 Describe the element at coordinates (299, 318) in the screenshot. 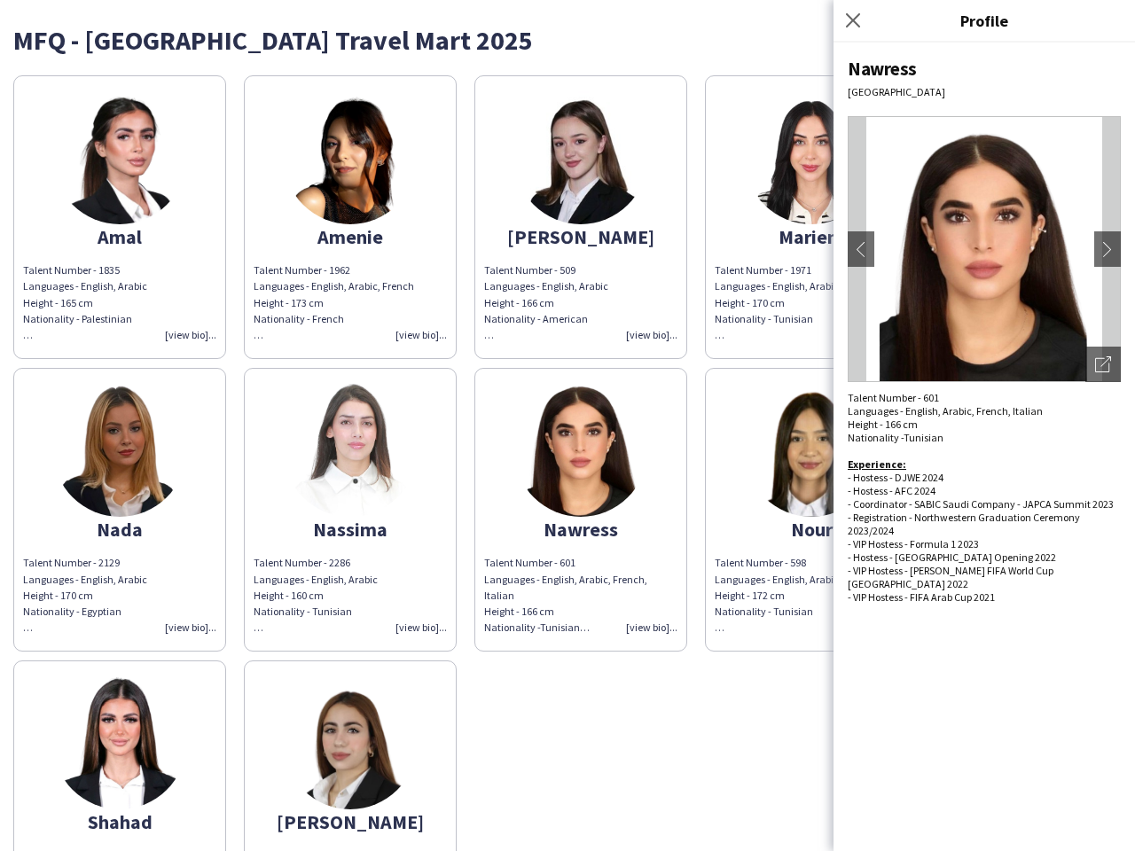

I see `span: Nationality - French` at that location.